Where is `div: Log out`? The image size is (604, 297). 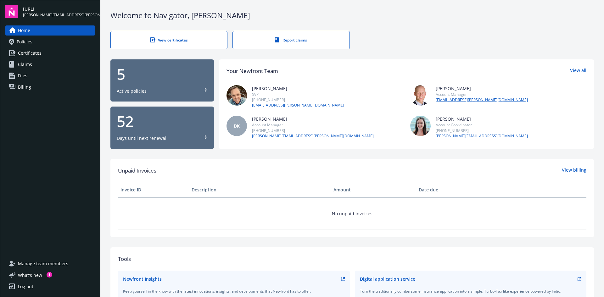
div: Log out is located at coordinates (25, 287).